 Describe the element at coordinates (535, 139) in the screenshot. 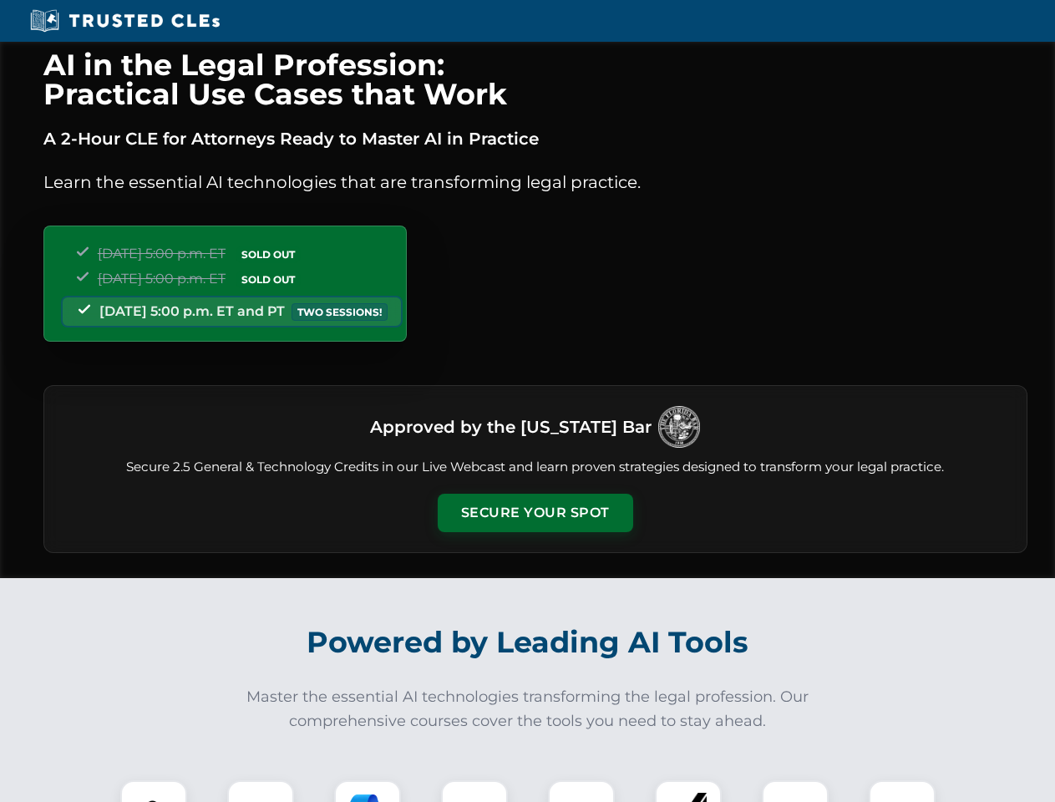

I see `p: A 2-Hour CLE for Attorneys Ready to Master AI in Practice` at that location.